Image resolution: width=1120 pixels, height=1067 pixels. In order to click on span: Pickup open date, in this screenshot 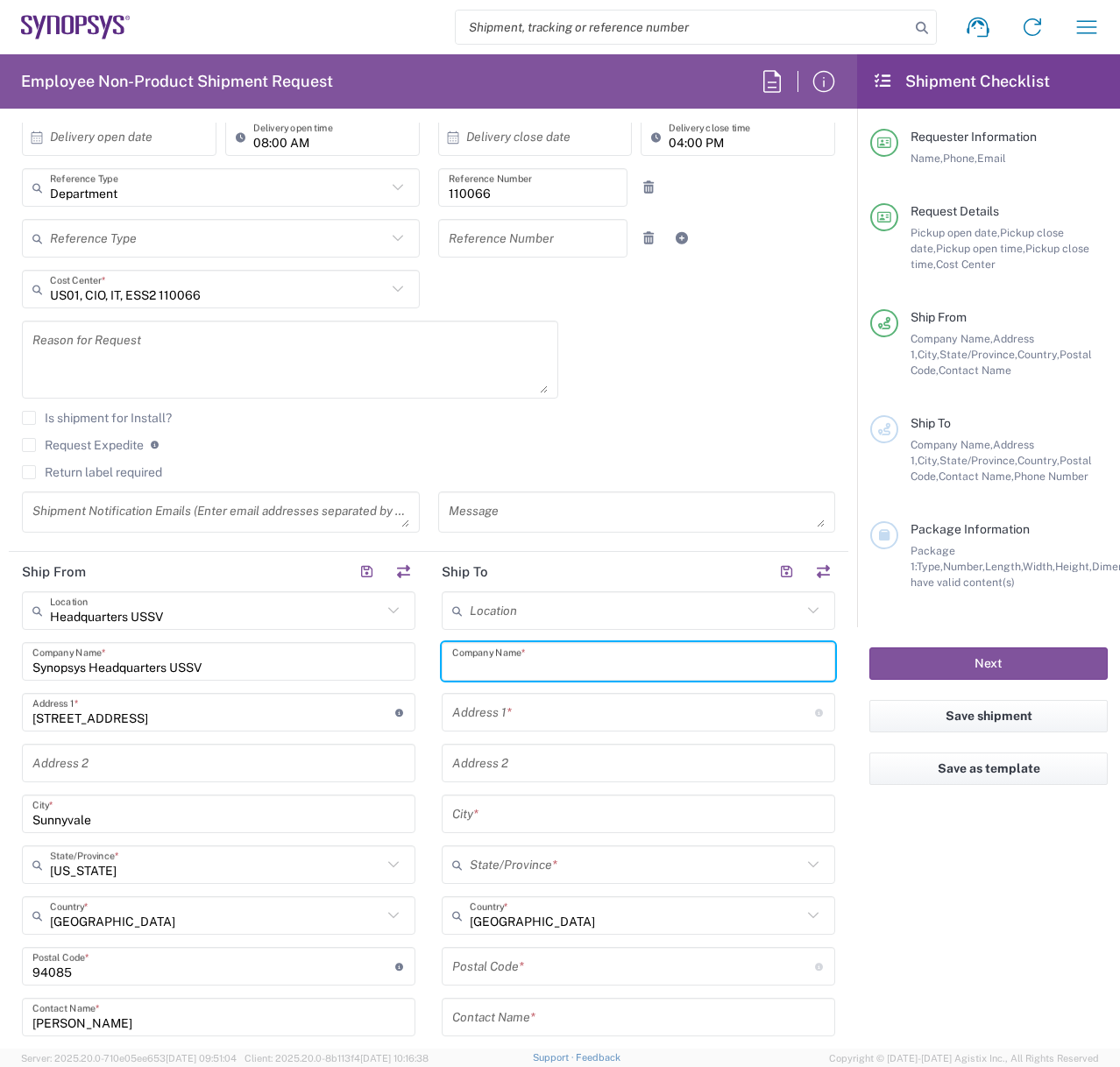, I will do `click(955, 232)`.